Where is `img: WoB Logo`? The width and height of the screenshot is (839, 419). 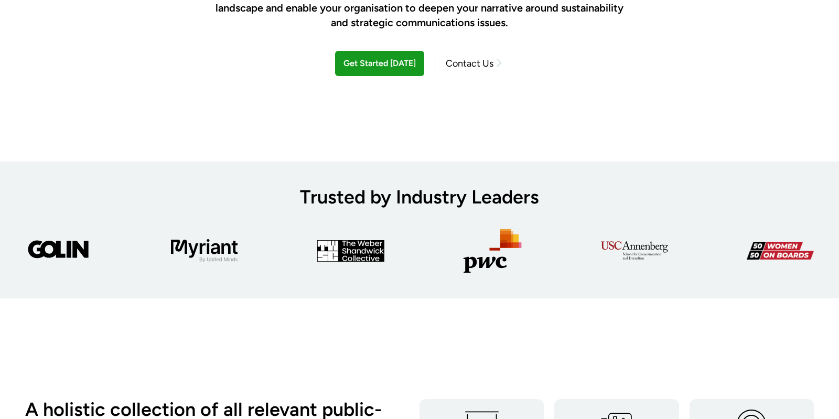
img: WoB Logo is located at coordinates (781, 251).